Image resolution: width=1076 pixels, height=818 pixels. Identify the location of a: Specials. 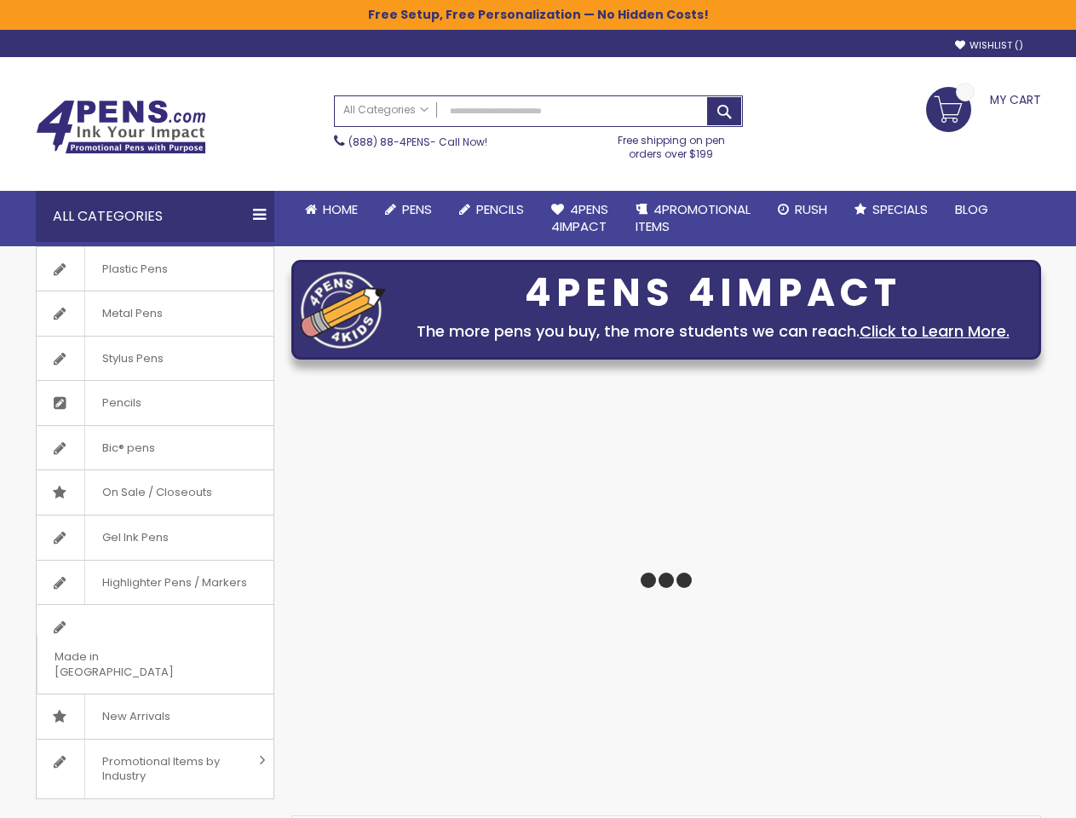
(891, 210).